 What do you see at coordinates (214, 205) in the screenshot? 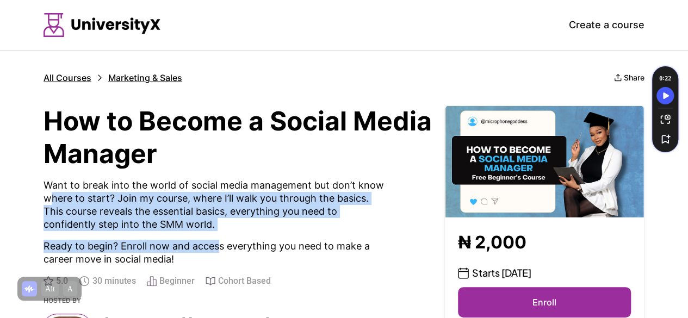
I see `p: Want to break into the world of social media management but don’t know where to start? Join my co...` at bounding box center [214, 205].